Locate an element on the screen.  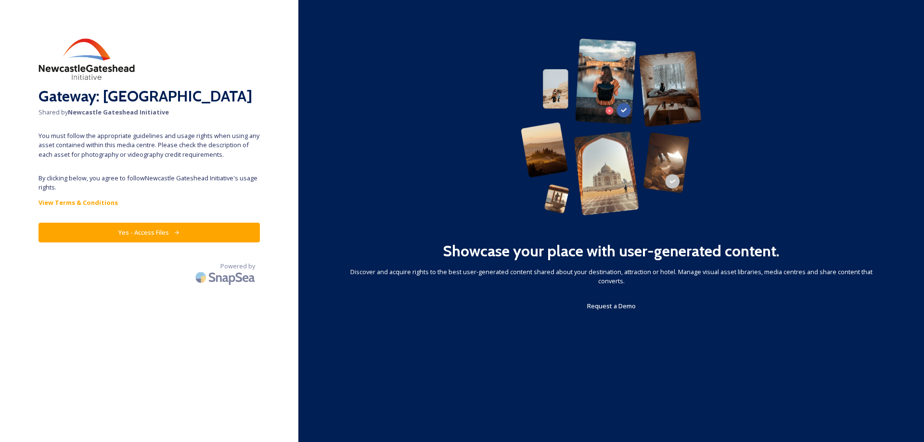
strong: View Terms & Conditions is located at coordinates (78, 203).